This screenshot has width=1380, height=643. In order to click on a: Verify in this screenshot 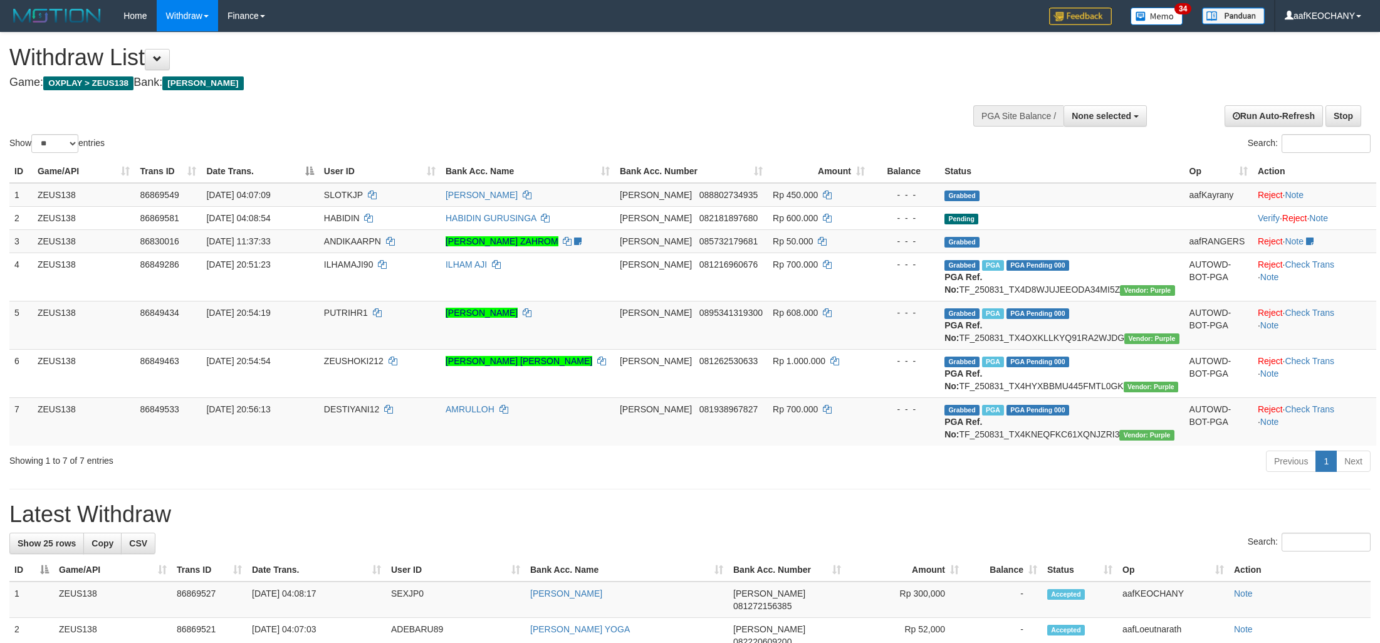, I will do `click(1268, 218)`.